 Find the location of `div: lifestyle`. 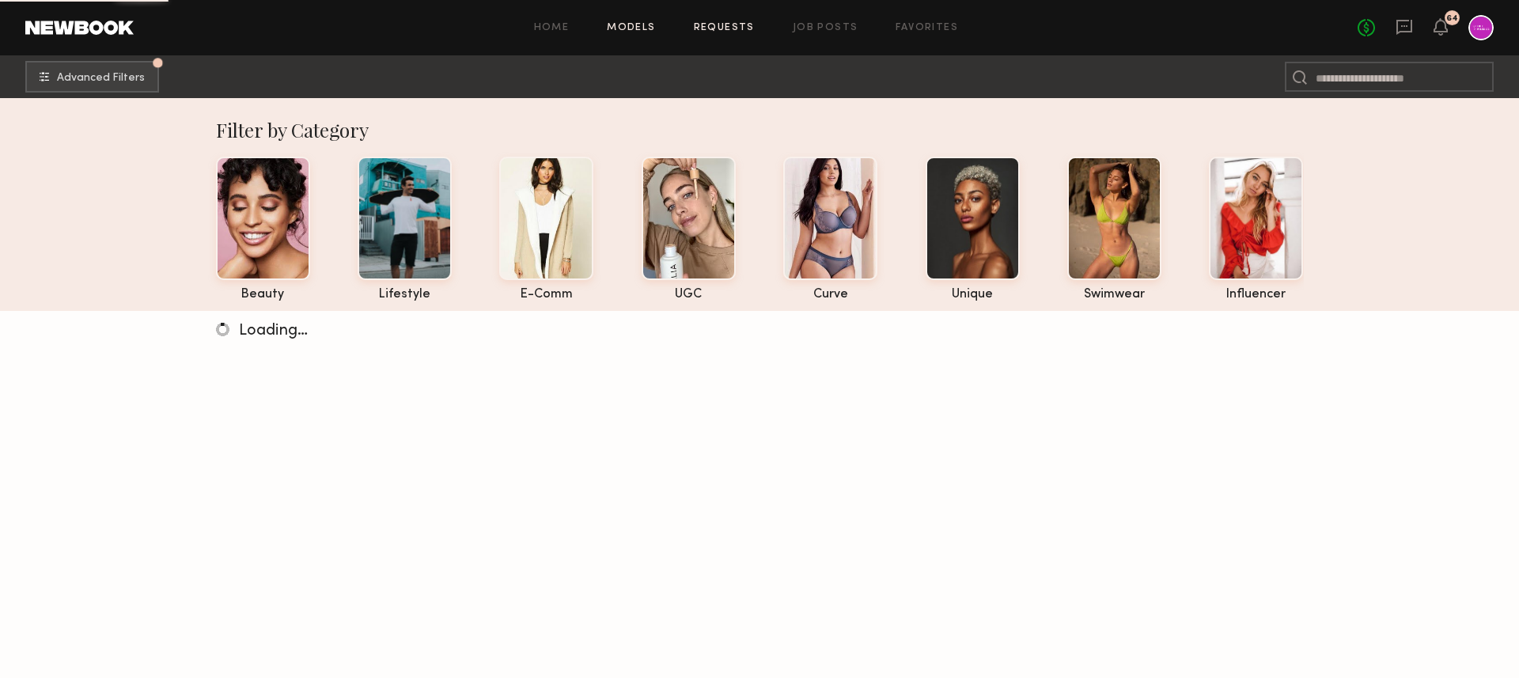

div: lifestyle is located at coordinates (404, 294).